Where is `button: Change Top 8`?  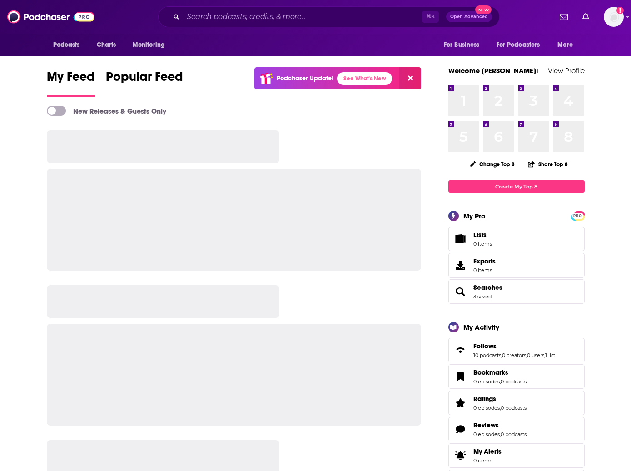
button: Change Top 8 is located at coordinates (492, 164).